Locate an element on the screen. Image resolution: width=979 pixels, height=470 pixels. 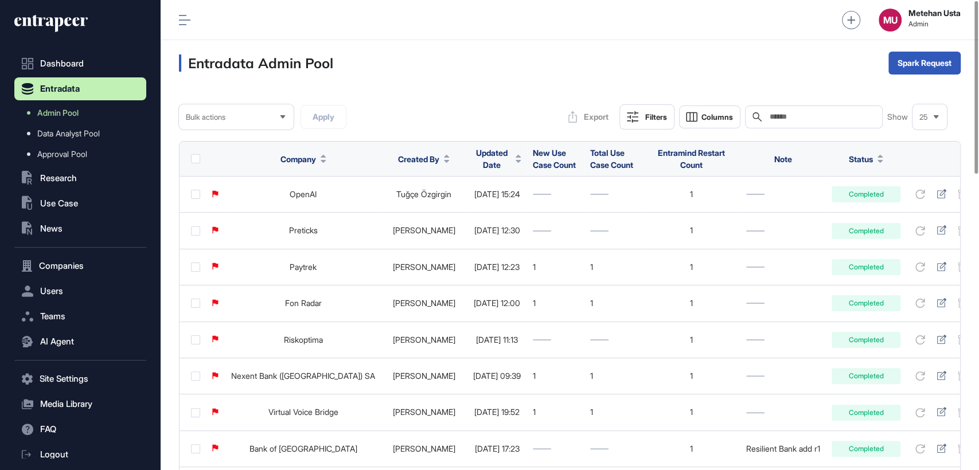
button: Users is located at coordinates (80, 291).